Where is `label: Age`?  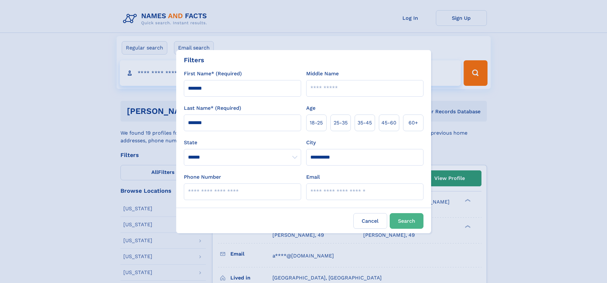
label: Age is located at coordinates (311, 108).